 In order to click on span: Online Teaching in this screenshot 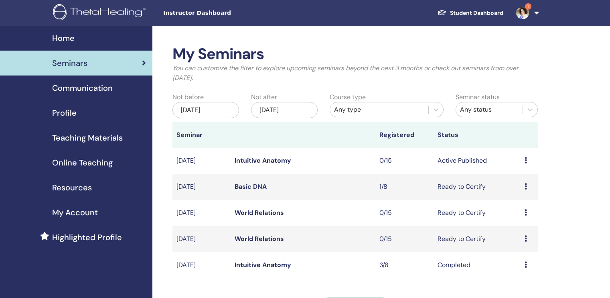, I will do `click(82, 163)`.